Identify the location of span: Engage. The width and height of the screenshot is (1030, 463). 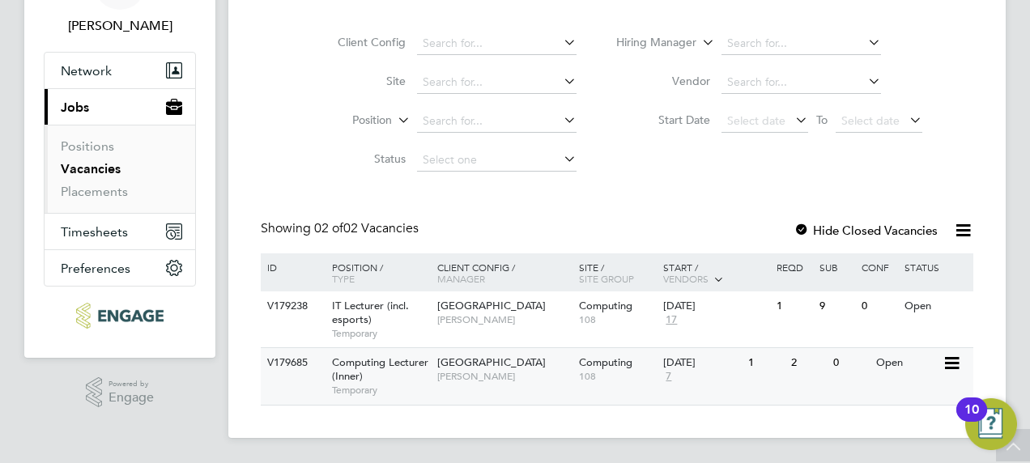
(131, 398).